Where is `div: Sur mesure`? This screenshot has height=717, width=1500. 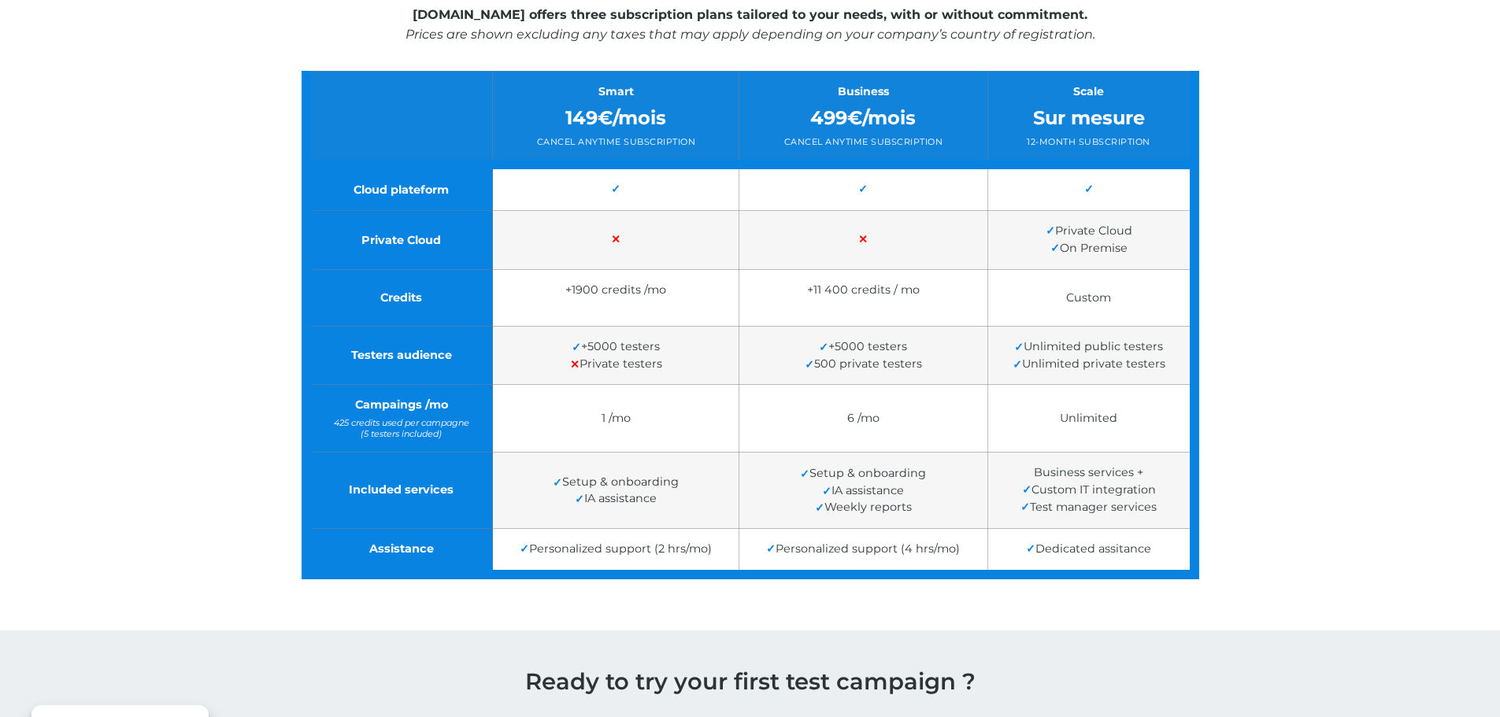 div: Sur mesure is located at coordinates (1089, 118).